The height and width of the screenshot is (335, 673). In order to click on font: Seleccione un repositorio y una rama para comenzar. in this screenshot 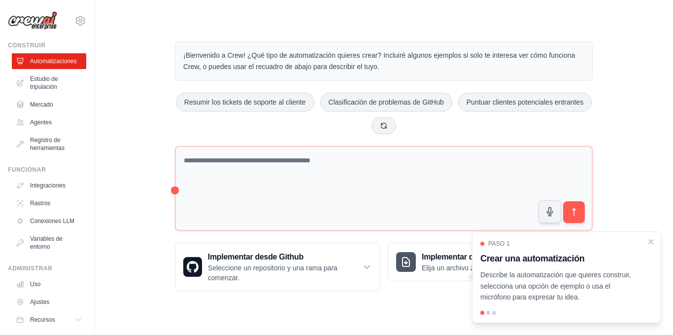, I will do `click(272, 272)`.